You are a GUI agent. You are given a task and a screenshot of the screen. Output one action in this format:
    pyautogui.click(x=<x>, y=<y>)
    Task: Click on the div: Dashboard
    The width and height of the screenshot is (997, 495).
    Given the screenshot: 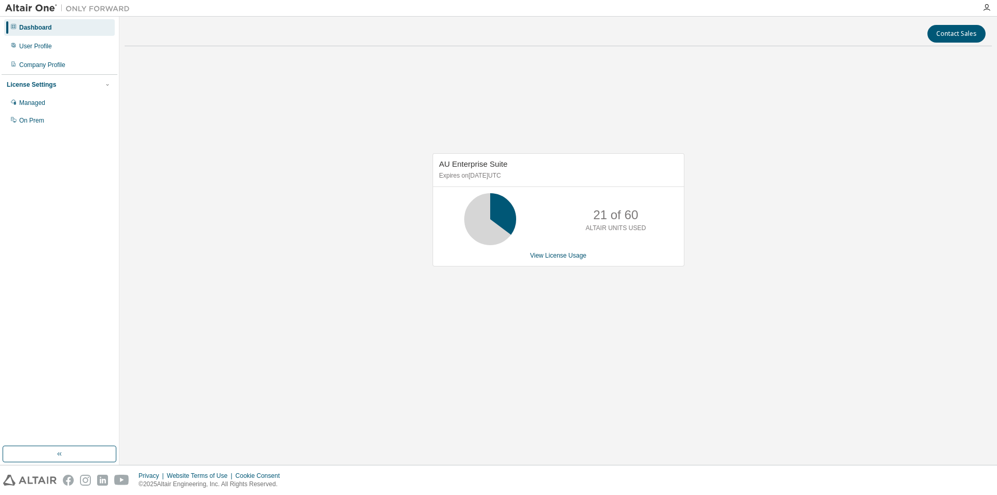 What is the action you would take?
    pyautogui.click(x=35, y=28)
    